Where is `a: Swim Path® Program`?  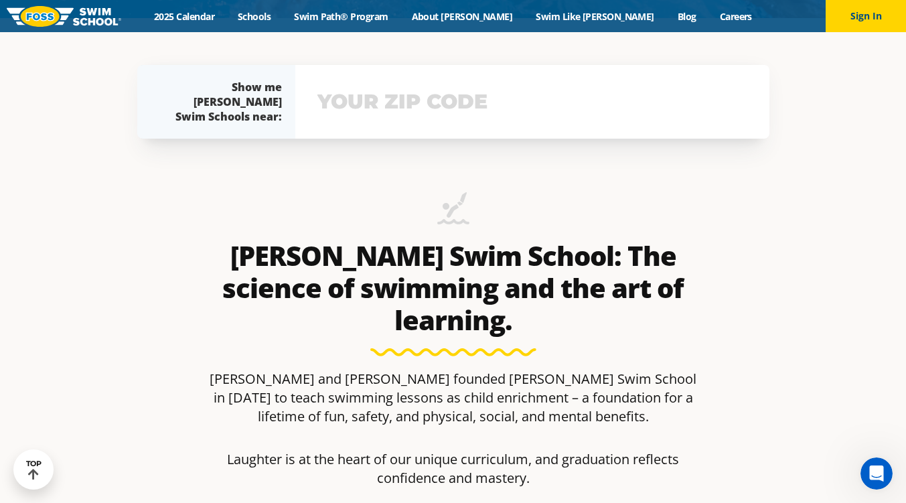 a: Swim Path® Program is located at coordinates (341, 16).